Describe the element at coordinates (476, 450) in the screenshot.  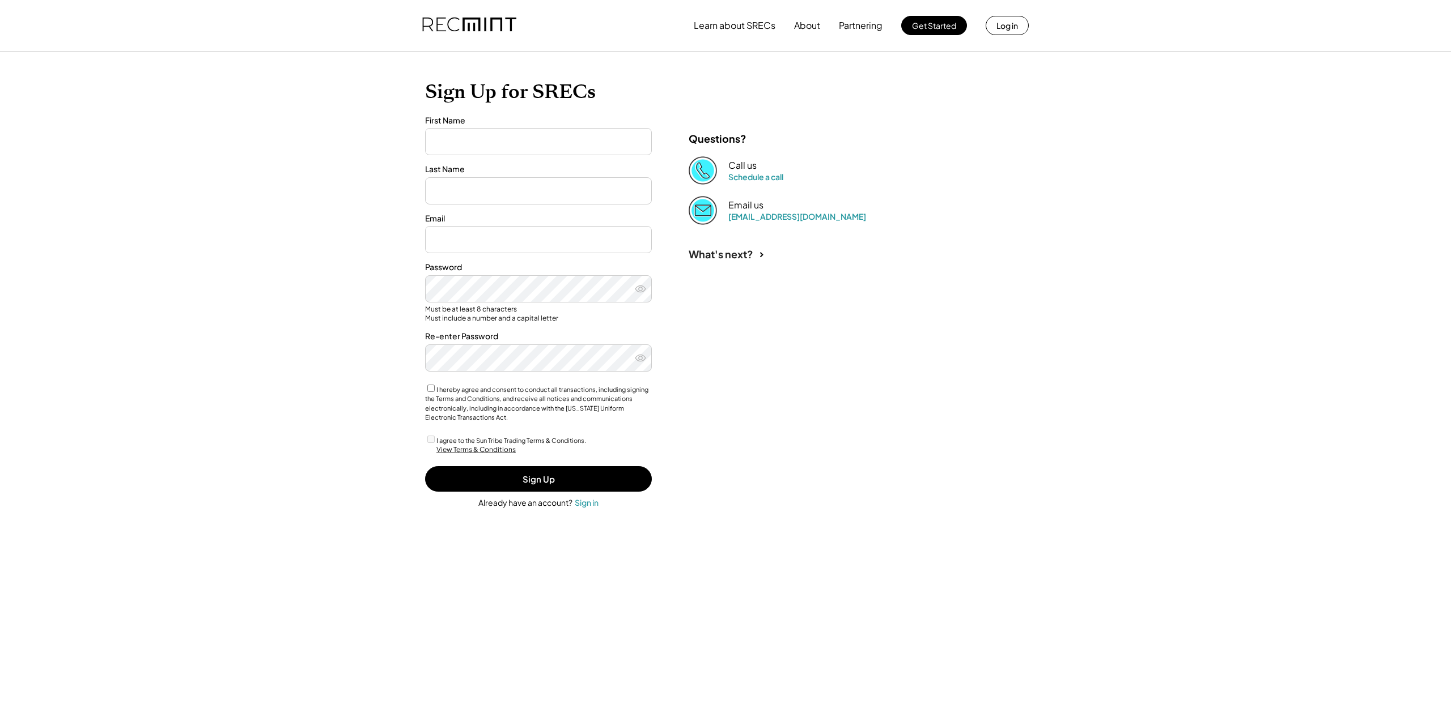
I see `div: View Terms & Conditions` at that location.